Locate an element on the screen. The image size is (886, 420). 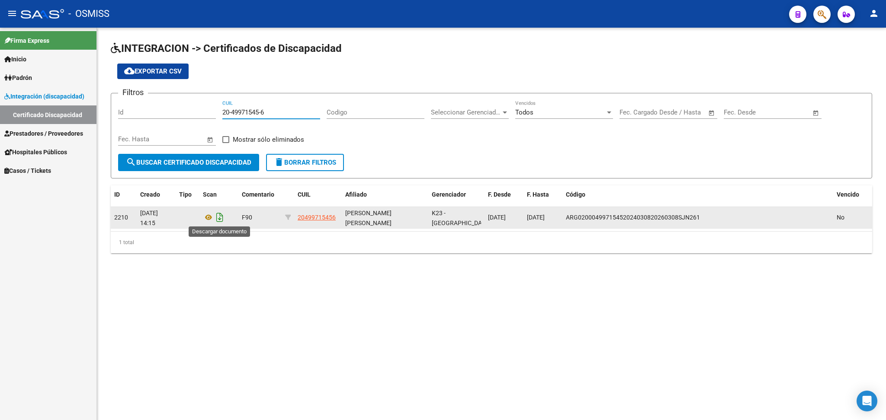
mat-icon: person is located at coordinates (873, 13).